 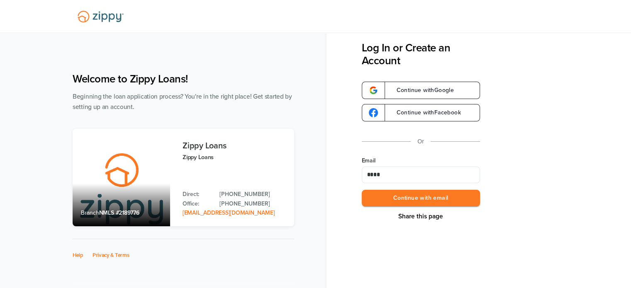 I want to click on a: Email Address: zippyguide@zippymh.com, so click(x=228, y=213).